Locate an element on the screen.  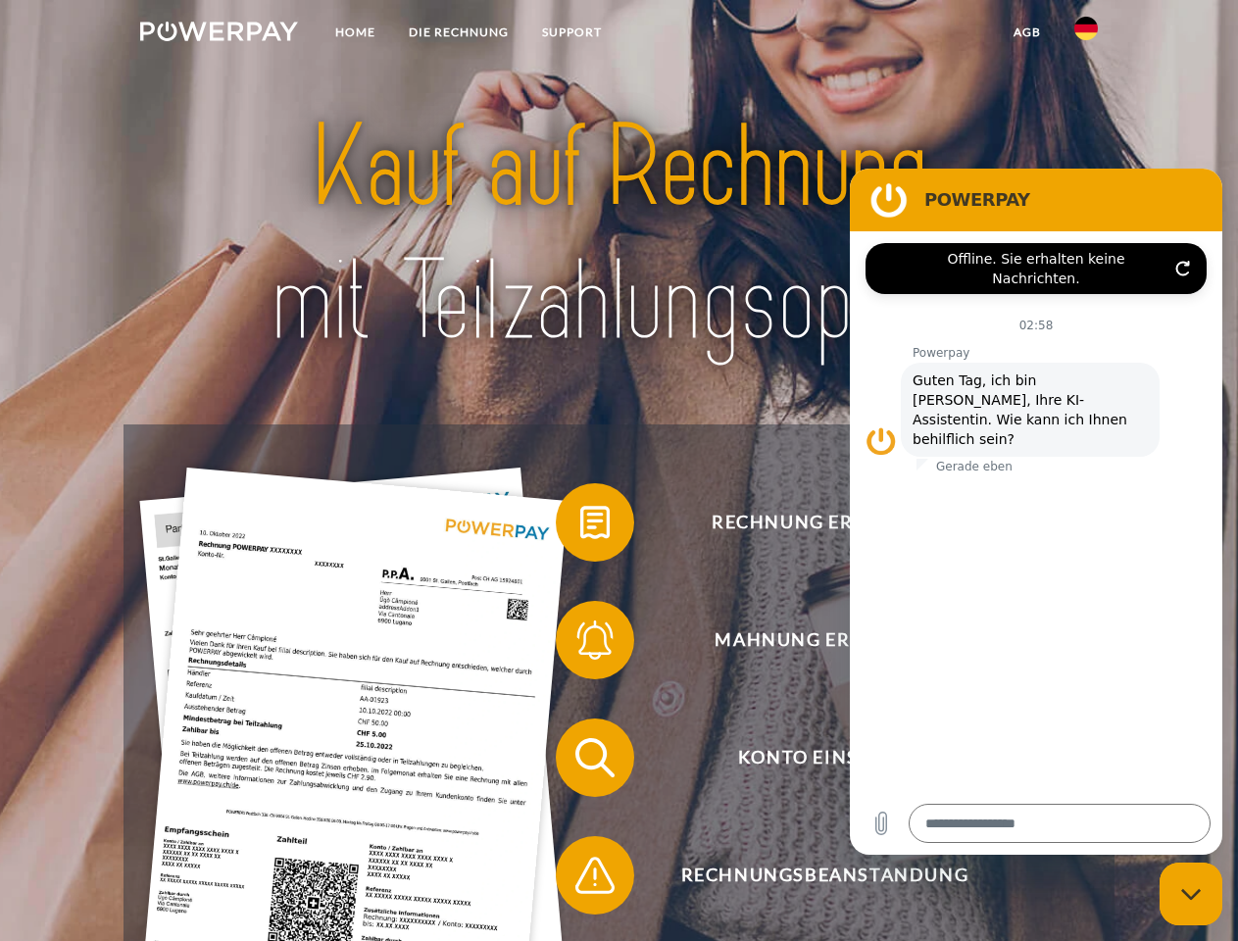
a: Rechnung erhalten? is located at coordinates (811, 523).